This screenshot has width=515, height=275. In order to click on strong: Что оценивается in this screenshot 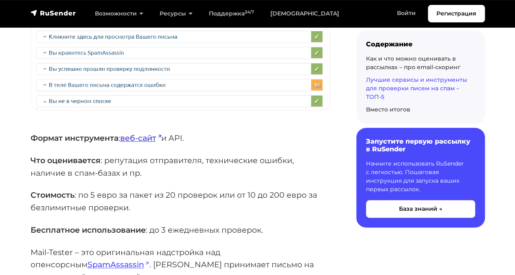, I will do `click(66, 161)`.